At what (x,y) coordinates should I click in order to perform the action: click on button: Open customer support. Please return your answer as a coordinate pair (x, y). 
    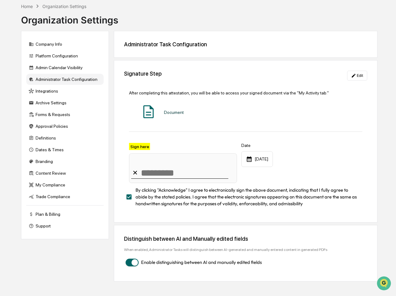
    Looking at the image, I should click on (8, 8).